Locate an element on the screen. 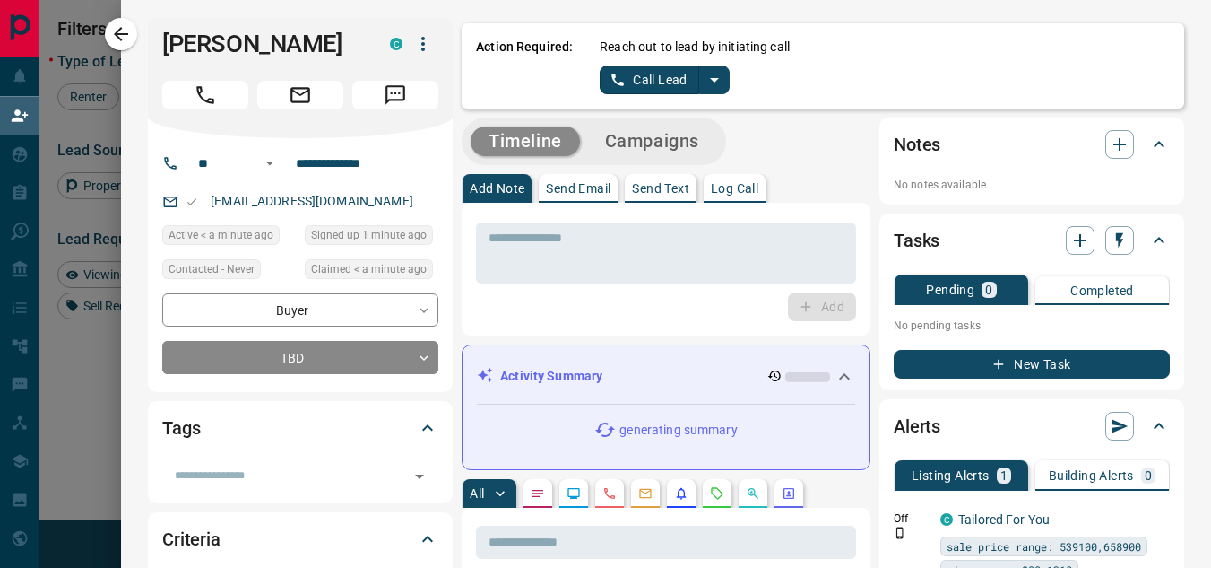 This screenshot has height=568, width=1211. h2: Notes is located at coordinates (917, 144).